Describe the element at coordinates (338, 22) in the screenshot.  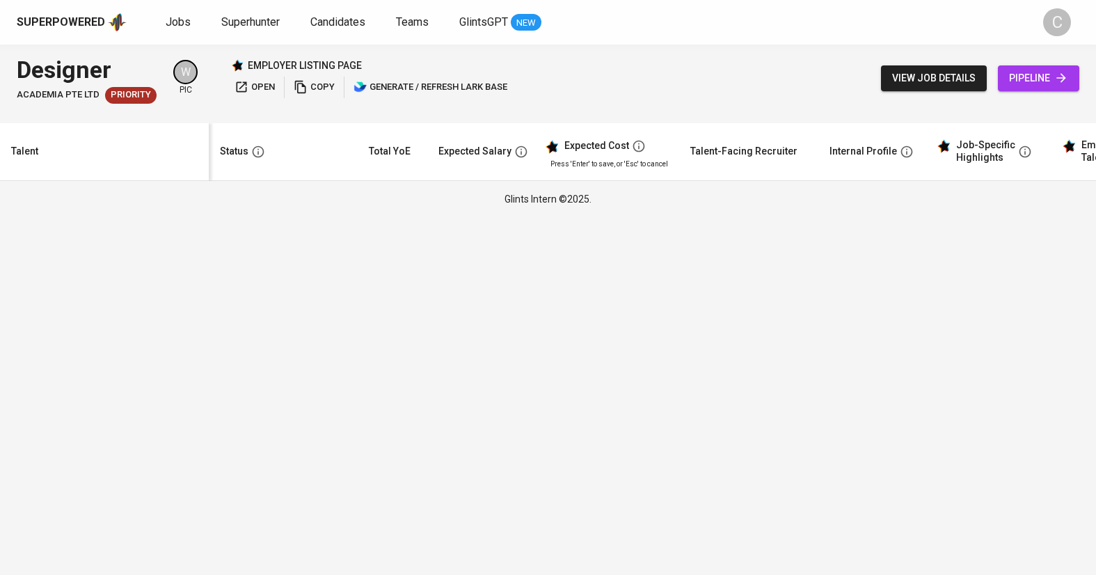
I see `span: Candidates` at that location.